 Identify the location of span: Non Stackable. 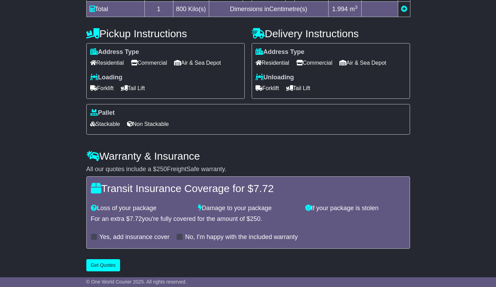
(148, 124).